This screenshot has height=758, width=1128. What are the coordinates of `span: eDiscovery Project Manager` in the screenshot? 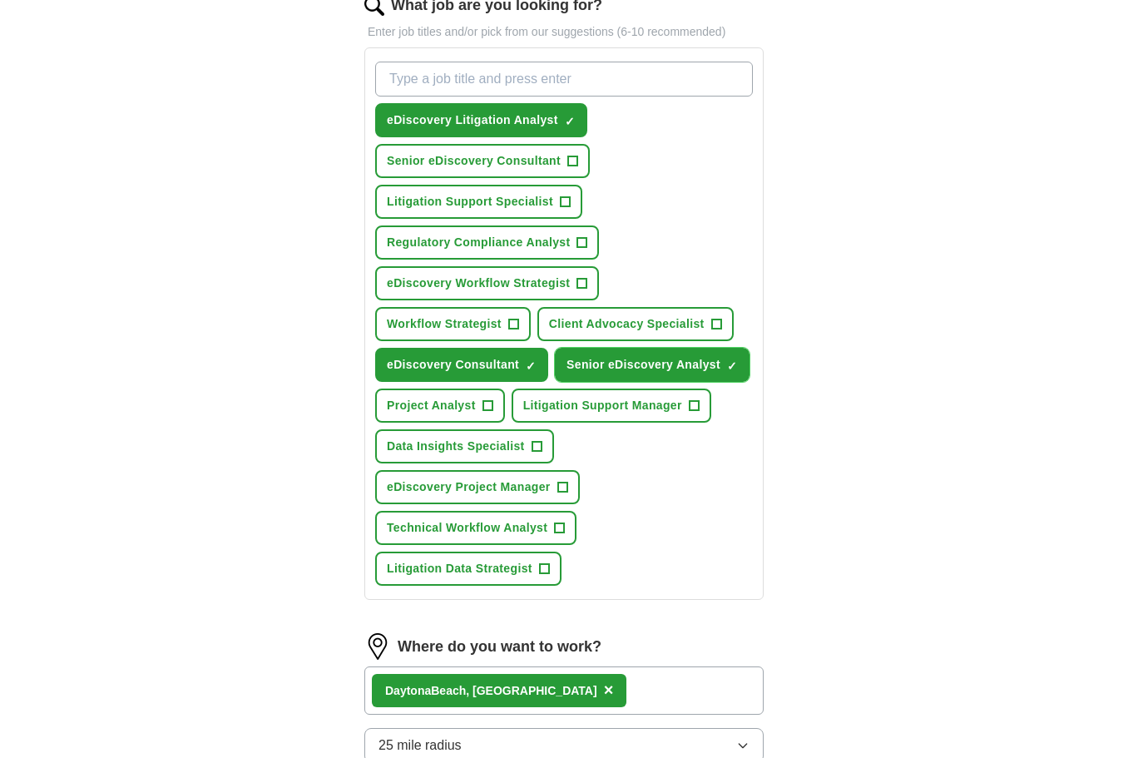 It's located at (468, 486).